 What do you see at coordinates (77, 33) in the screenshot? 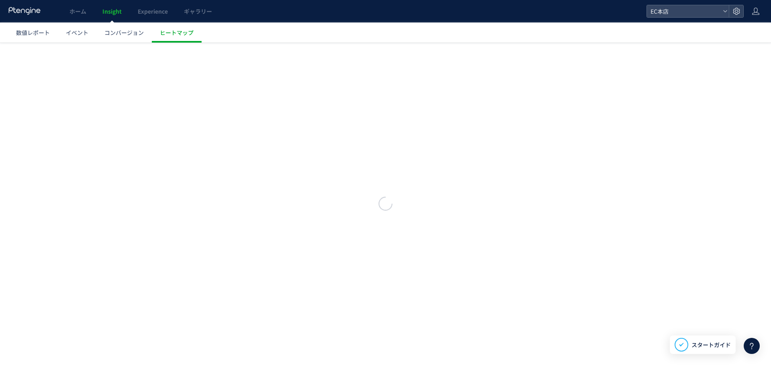
I see `span: イベント` at bounding box center [77, 33].